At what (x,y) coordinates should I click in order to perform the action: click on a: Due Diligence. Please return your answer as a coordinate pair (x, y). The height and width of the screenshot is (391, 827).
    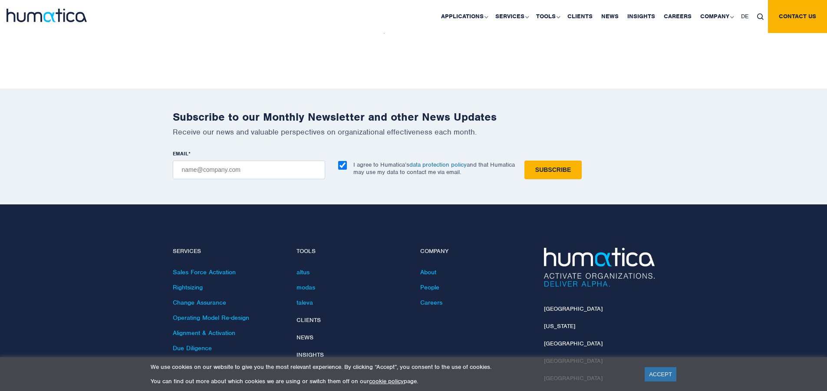
    Looking at the image, I should click on (192, 348).